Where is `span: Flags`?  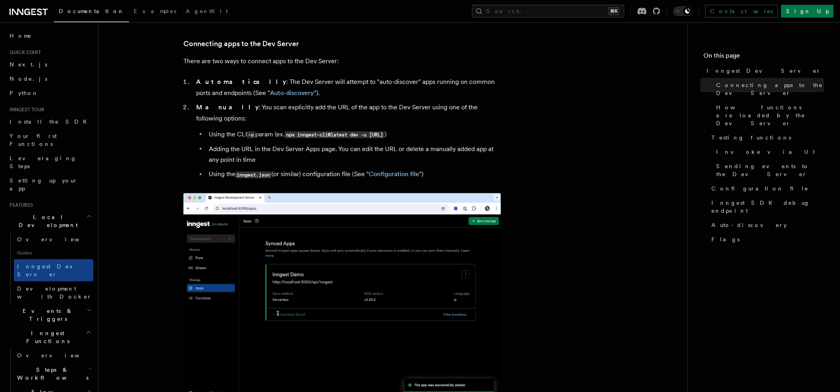
span: Flags is located at coordinates (726, 239).